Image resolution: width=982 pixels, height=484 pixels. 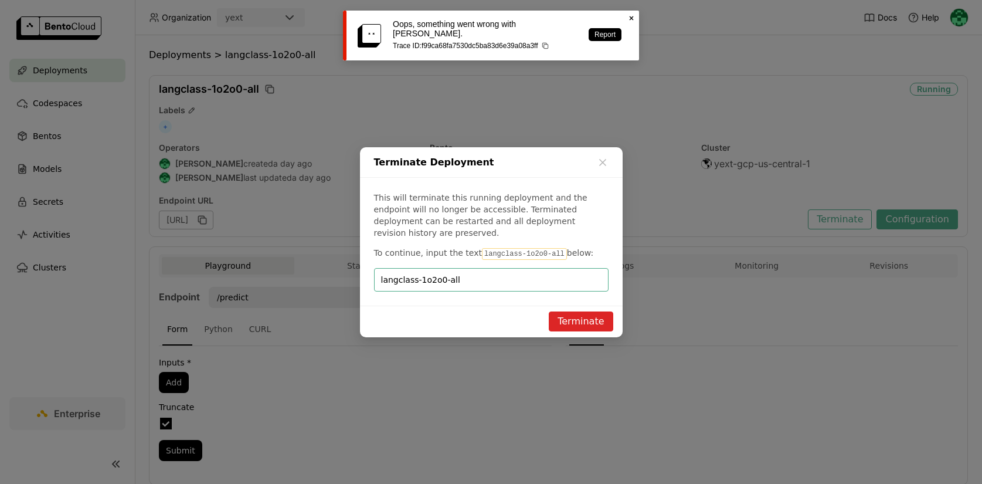 I want to click on div: dialog, so click(x=492, y=242).